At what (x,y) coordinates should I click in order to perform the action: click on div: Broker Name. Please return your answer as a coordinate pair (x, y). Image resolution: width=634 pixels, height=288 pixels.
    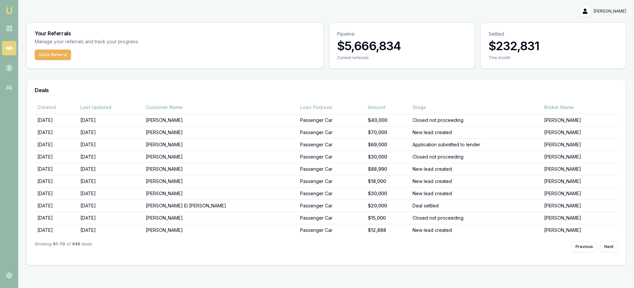
    Looking at the image, I should click on (579, 107).